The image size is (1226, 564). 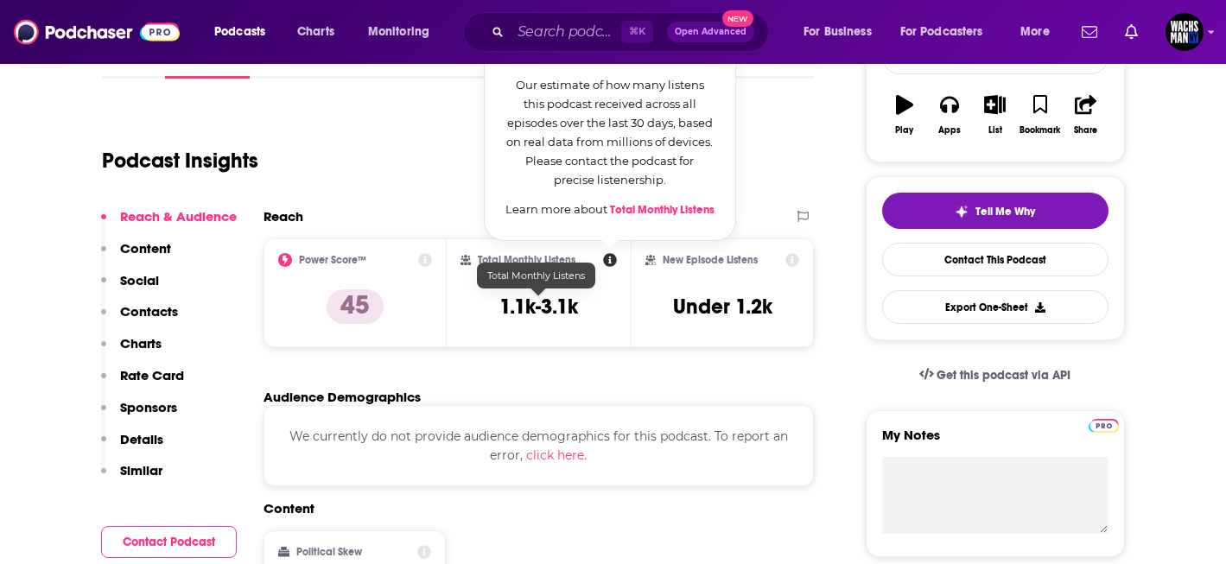 What do you see at coordinates (722, 307) in the screenshot?
I see `h3: Under 1.2k` at bounding box center [722, 307].